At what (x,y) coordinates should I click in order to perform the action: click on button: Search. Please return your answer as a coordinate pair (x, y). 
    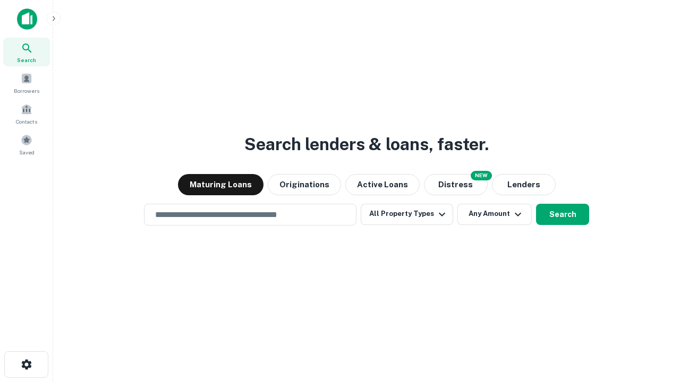
    Looking at the image, I should click on (563, 215).